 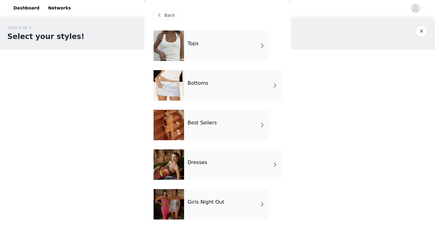 I want to click on div: STEP 1 OF 5, so click(x=46, y=28).